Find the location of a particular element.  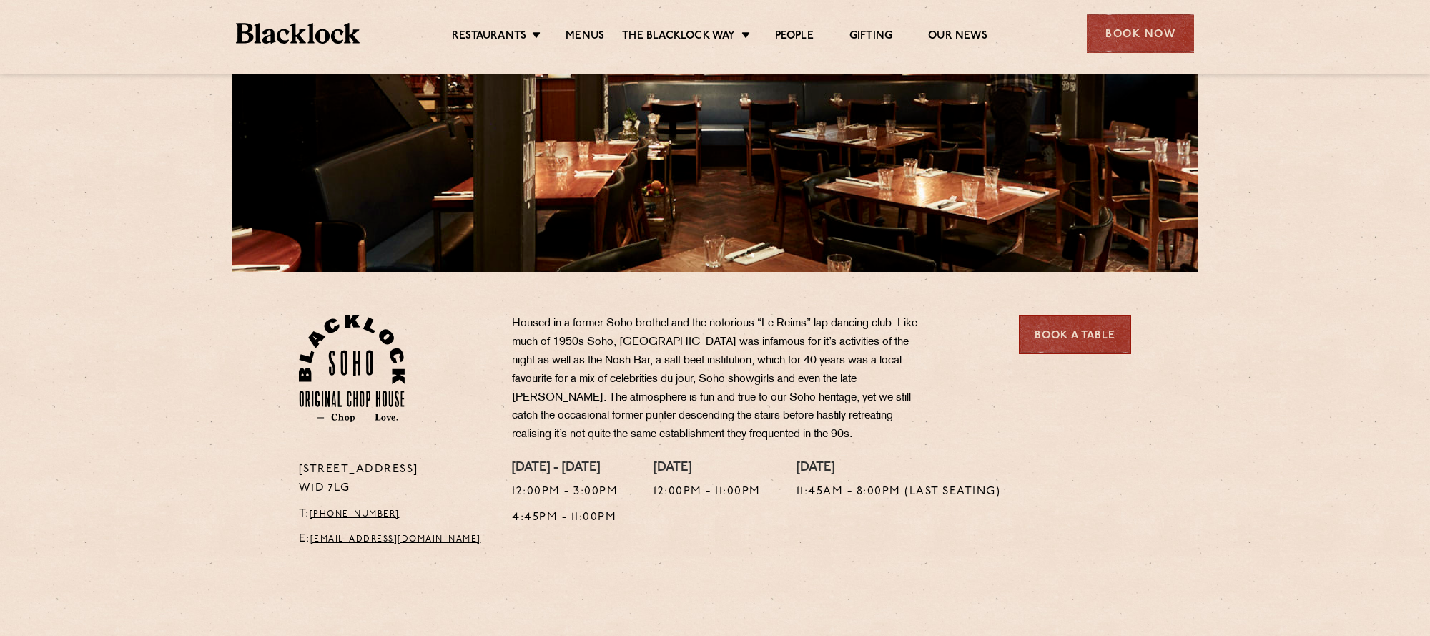

img: BL_Textured_Logo-footer-cropped.svg is located at coordinates (298, 33).